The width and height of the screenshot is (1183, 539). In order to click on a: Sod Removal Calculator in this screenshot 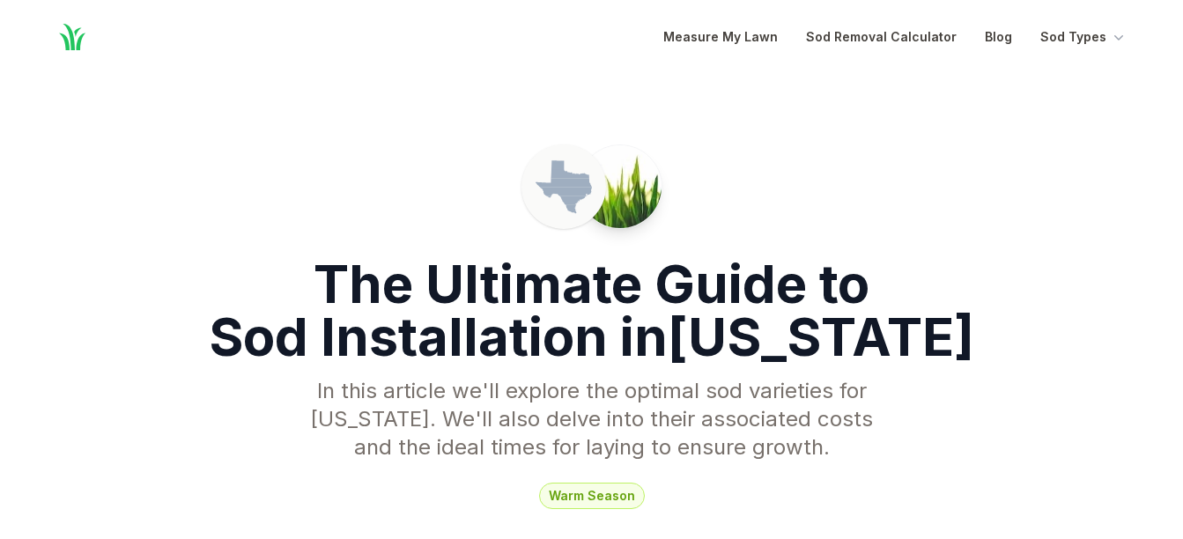, I will do `click(881, 37)`.